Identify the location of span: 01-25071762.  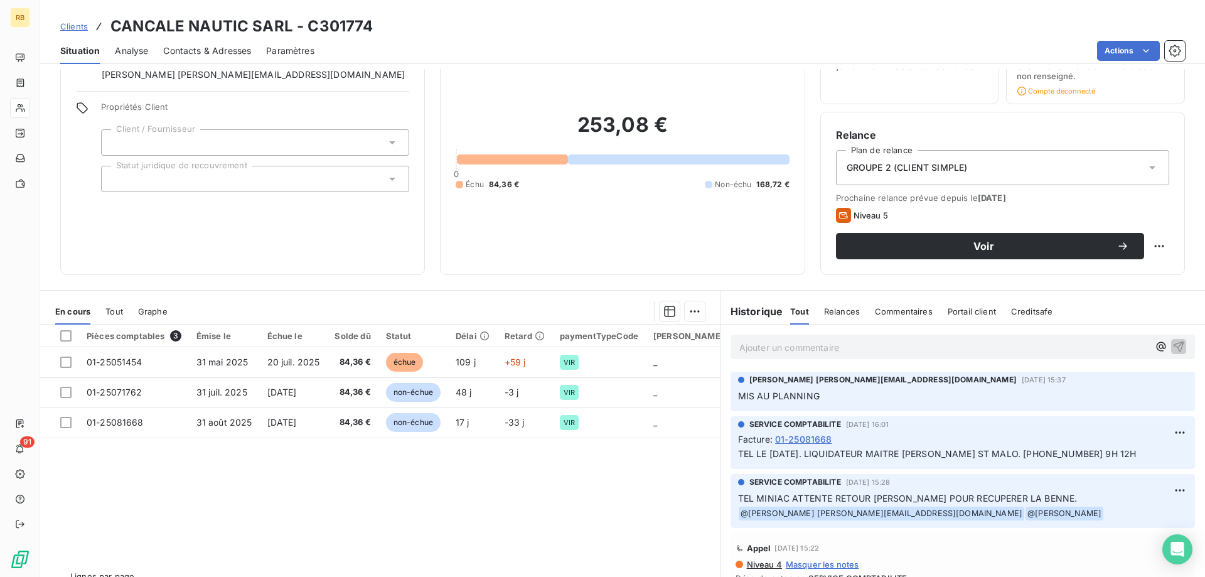
(114, 392).